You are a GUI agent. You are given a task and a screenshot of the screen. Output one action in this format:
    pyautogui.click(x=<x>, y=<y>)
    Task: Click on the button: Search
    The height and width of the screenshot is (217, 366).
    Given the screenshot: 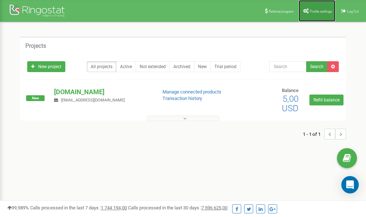 What is the action you would take?
    pyautogui.click(x=317, y=67)
    